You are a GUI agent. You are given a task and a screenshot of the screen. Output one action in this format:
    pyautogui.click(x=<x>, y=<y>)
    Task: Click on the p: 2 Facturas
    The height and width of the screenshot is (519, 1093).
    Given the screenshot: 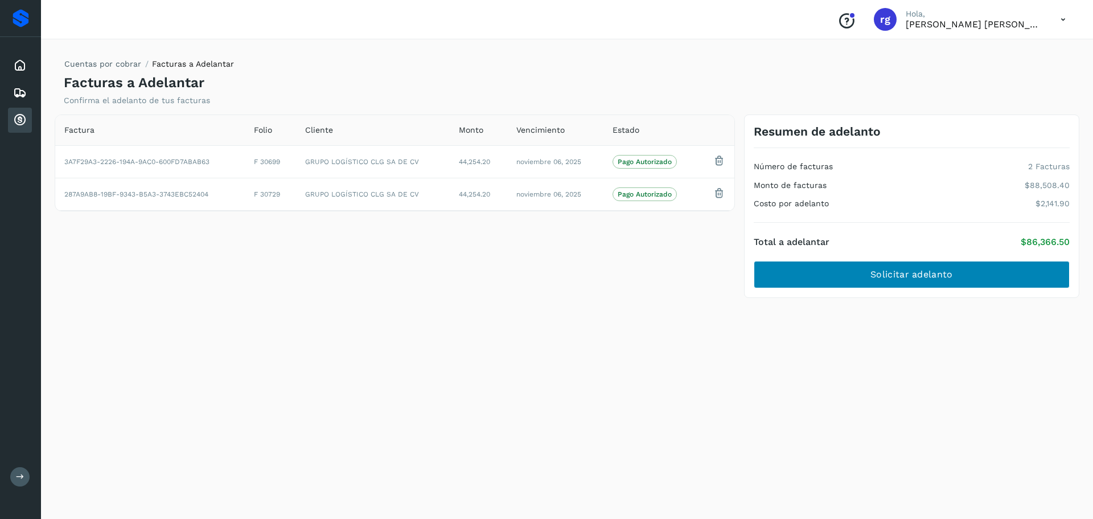 What is the action you would take?
    pyautogui.click(x=1049, y=166)
    